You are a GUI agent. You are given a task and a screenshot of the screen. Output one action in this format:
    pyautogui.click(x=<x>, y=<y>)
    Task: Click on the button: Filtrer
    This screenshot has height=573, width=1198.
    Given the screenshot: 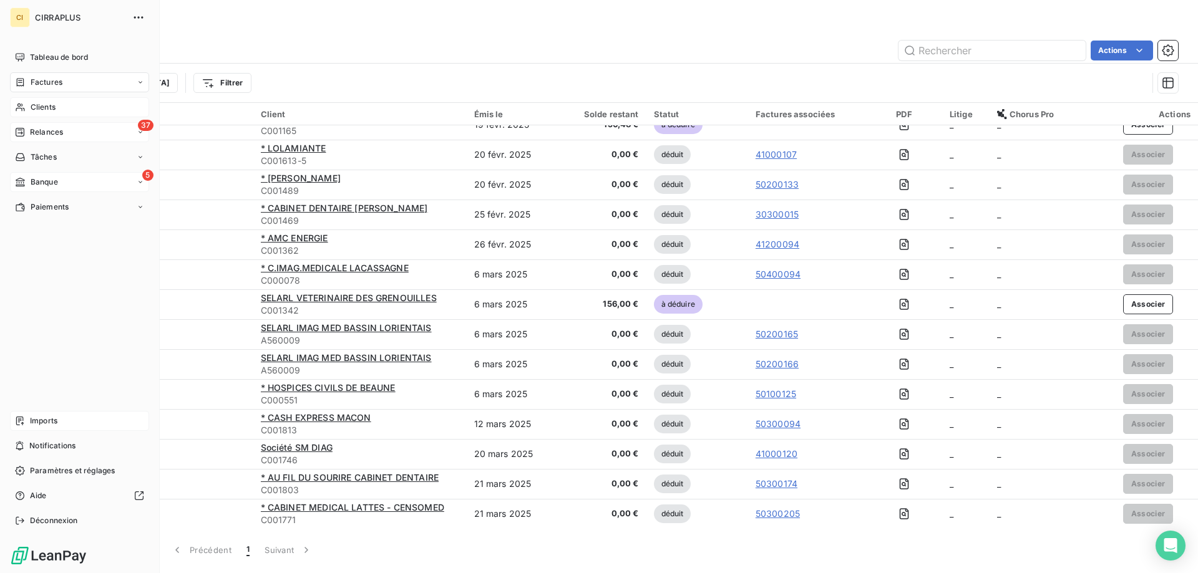 What is the action you would take?
    pyautogui.click(x=222, y=83)
    